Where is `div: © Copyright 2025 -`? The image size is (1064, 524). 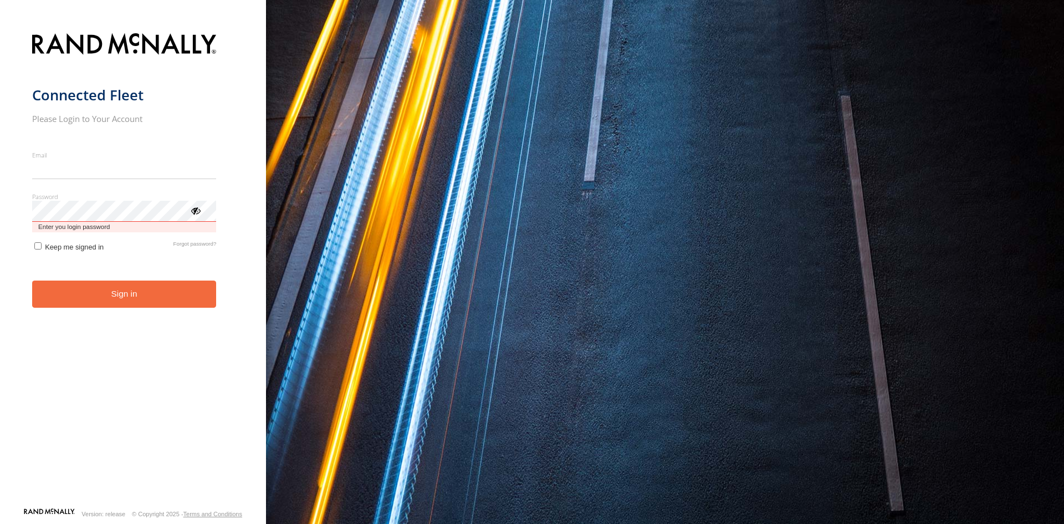 div: © Copyright 2025 - is located at coordinates (187, 514).